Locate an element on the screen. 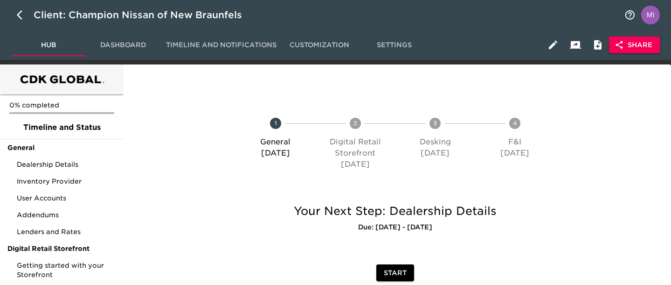  span: Addendums is located at coordinates (66, 215).